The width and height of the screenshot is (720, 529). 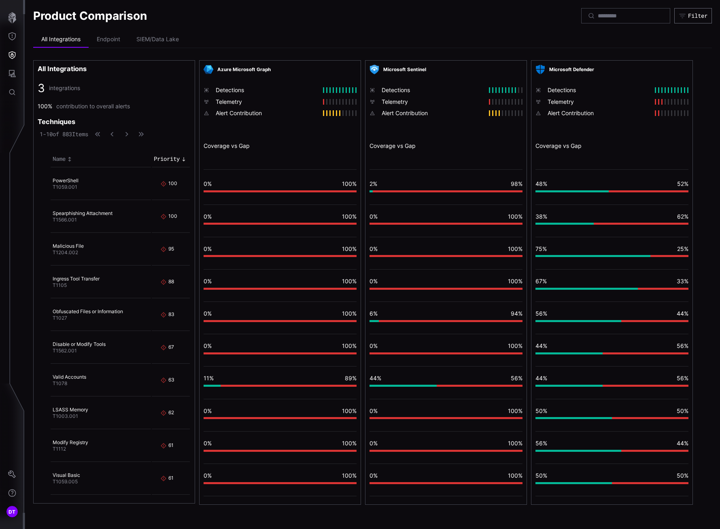 I want to click on span: 3, so click(x=41, y=88).